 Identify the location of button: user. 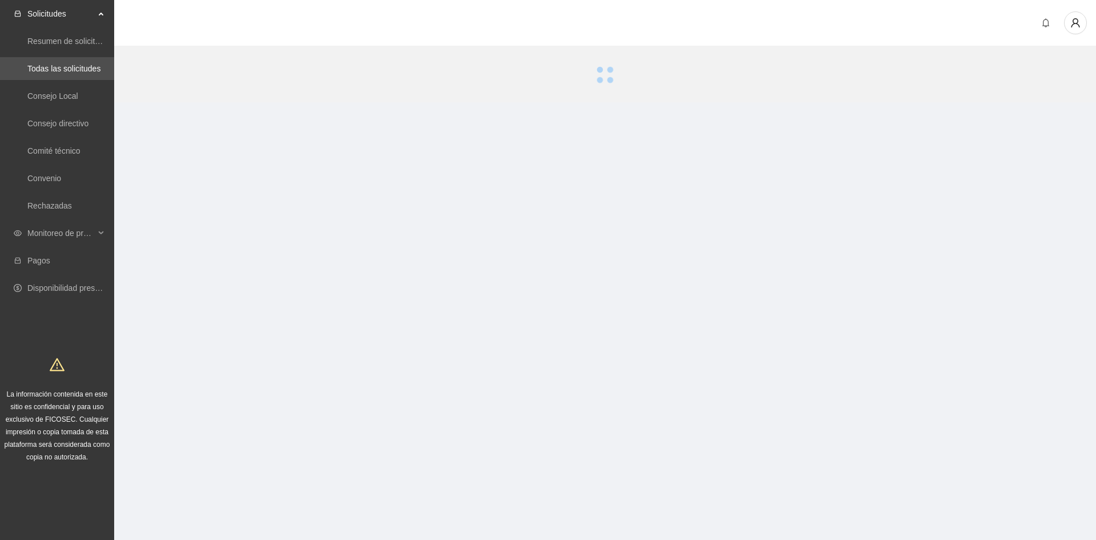
(1076, 23).